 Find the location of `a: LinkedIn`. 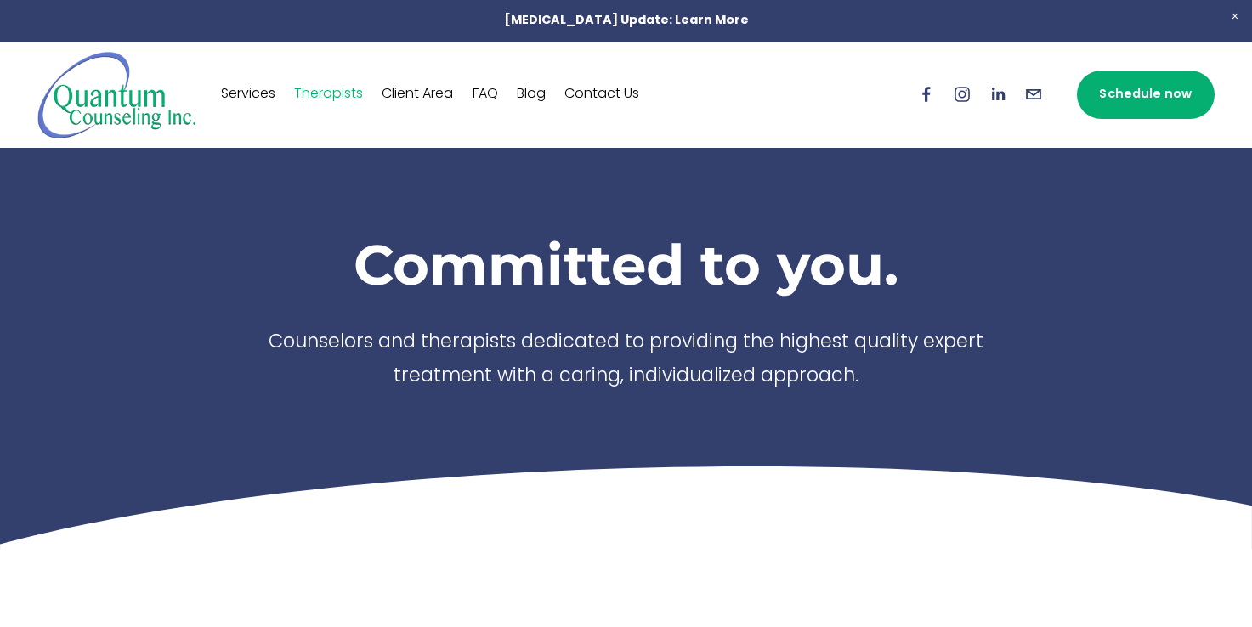

a: LinkedIn is located at coordinates (998, 94).